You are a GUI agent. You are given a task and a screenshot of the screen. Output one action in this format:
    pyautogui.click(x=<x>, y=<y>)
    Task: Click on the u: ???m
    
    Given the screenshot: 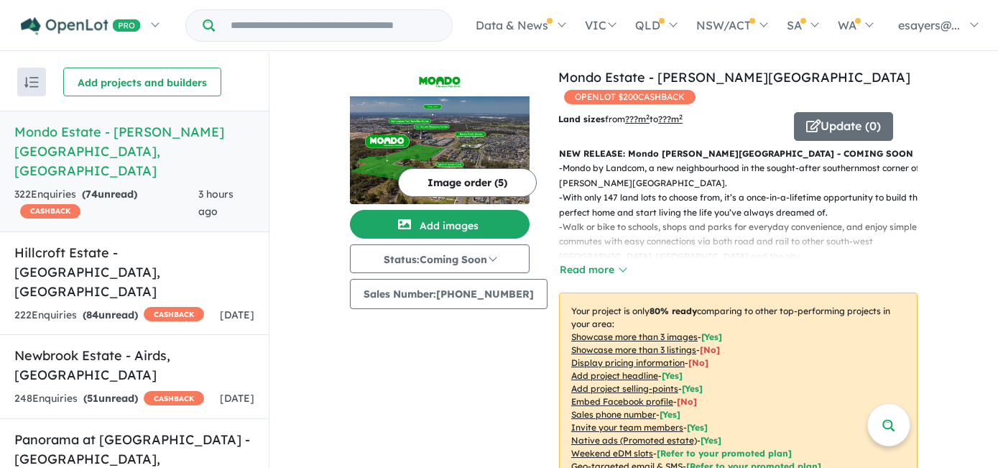 What is the action you would take?
    pyautogui.click(x=671, y=119)
    